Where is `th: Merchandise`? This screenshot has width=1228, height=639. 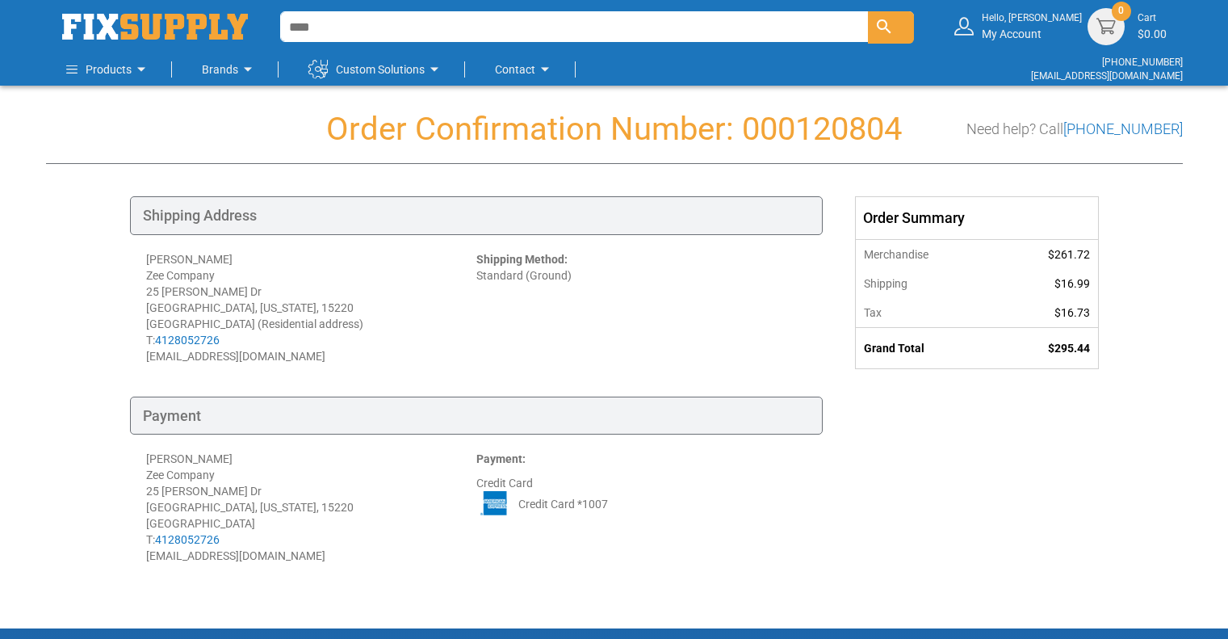 th: Merchandise is located at coordinates (926, 254).